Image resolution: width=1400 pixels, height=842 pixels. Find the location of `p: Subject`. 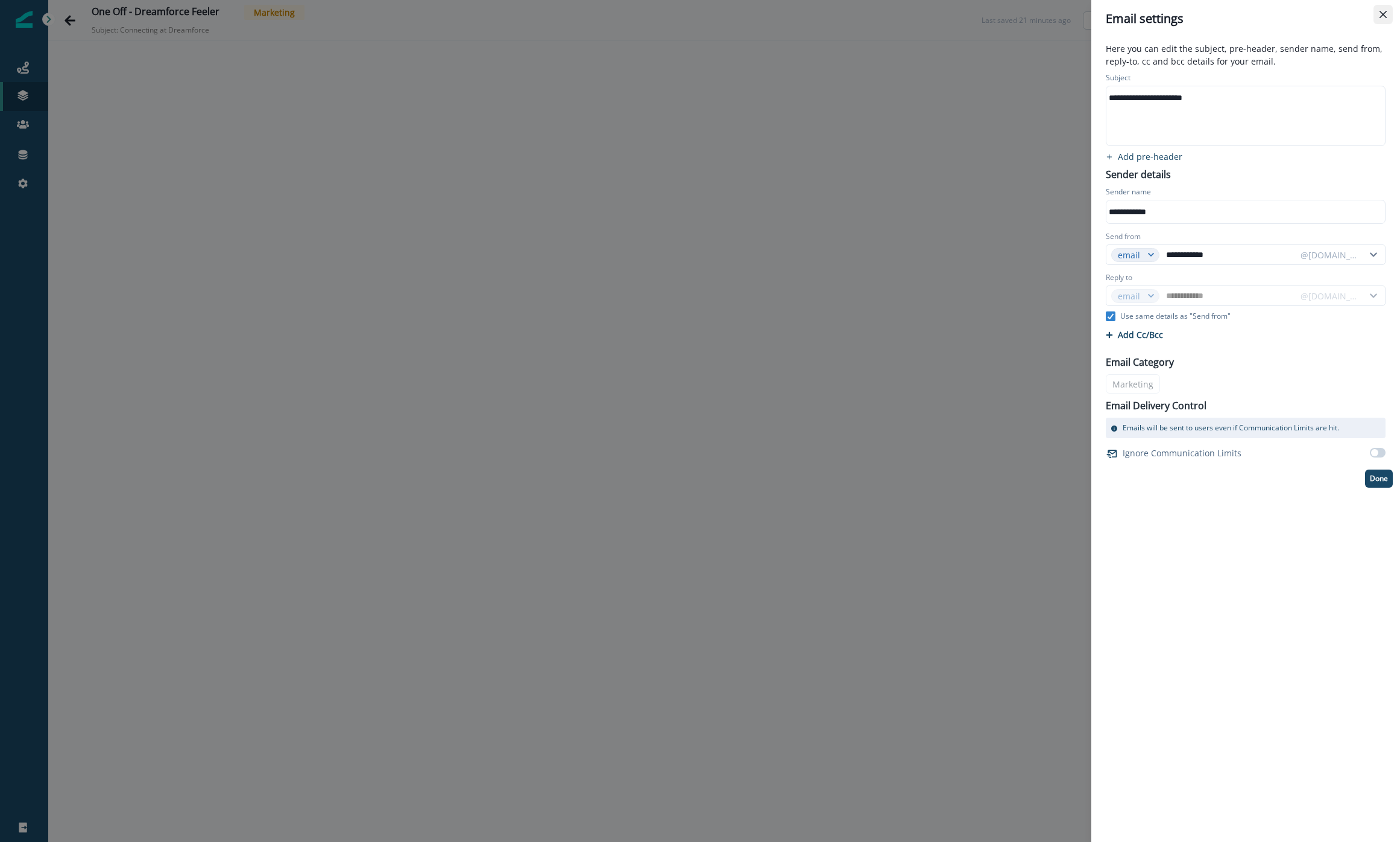

p: Subject is located at coordinates (1118, 79).